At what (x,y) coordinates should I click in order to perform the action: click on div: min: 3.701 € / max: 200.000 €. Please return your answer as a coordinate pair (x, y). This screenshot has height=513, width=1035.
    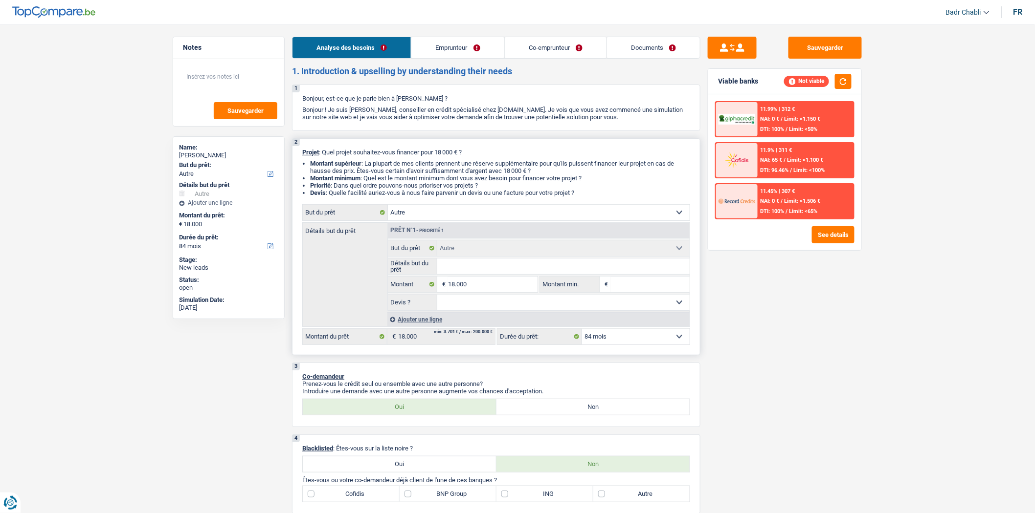
    Looking at the image, I should click on (463, 332).